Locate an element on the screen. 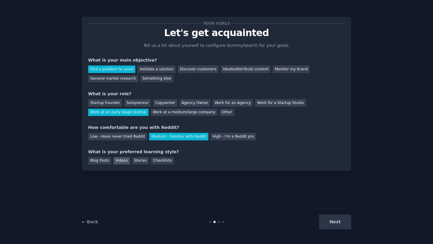 Image resolution: width=433 pixels, height=244 pixels. div: General market research is located at coordinates (113, 79).